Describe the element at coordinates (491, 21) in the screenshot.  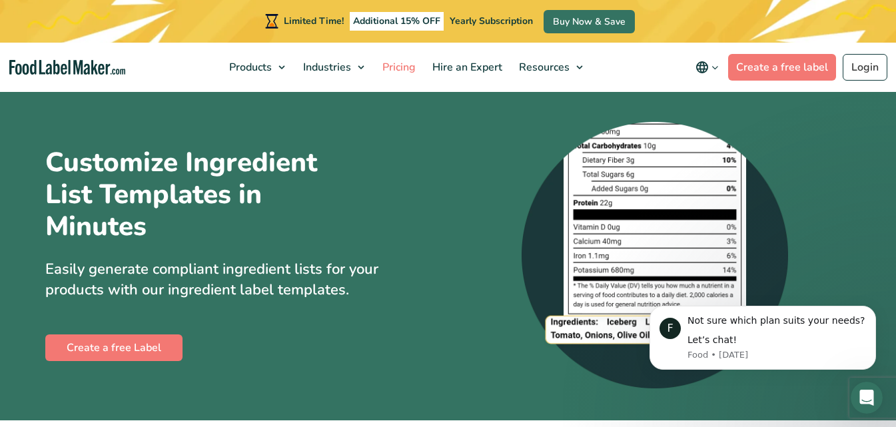
I see `span: Yearly Subscription` at that location.